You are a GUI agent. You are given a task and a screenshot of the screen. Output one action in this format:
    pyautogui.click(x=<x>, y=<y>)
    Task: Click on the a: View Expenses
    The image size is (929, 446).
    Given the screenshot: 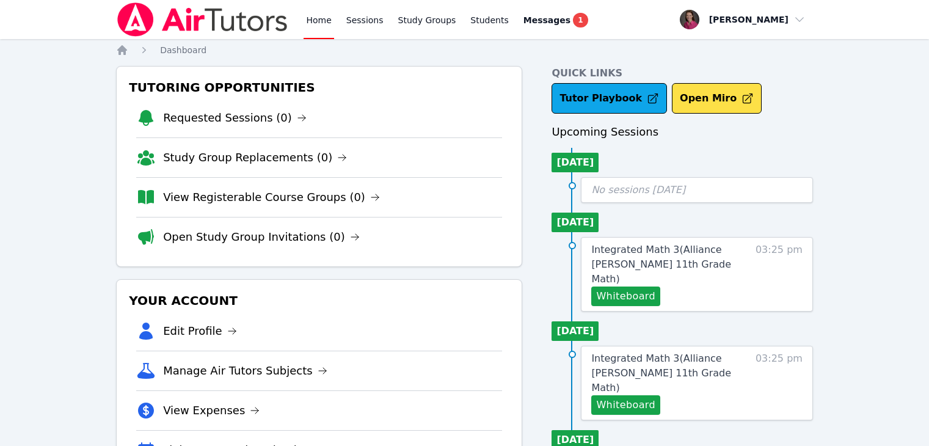 What is the action you would take?
    pyautogui.click(x=211, y=411)
    